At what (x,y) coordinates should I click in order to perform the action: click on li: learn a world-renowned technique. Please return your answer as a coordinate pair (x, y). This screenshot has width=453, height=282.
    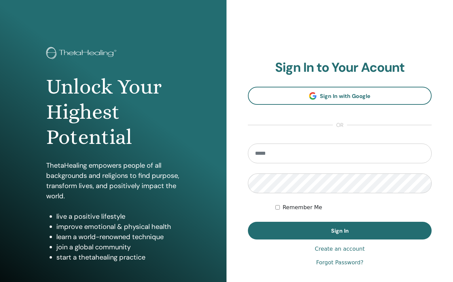
    Looking at the image, I should click on (118, 237).